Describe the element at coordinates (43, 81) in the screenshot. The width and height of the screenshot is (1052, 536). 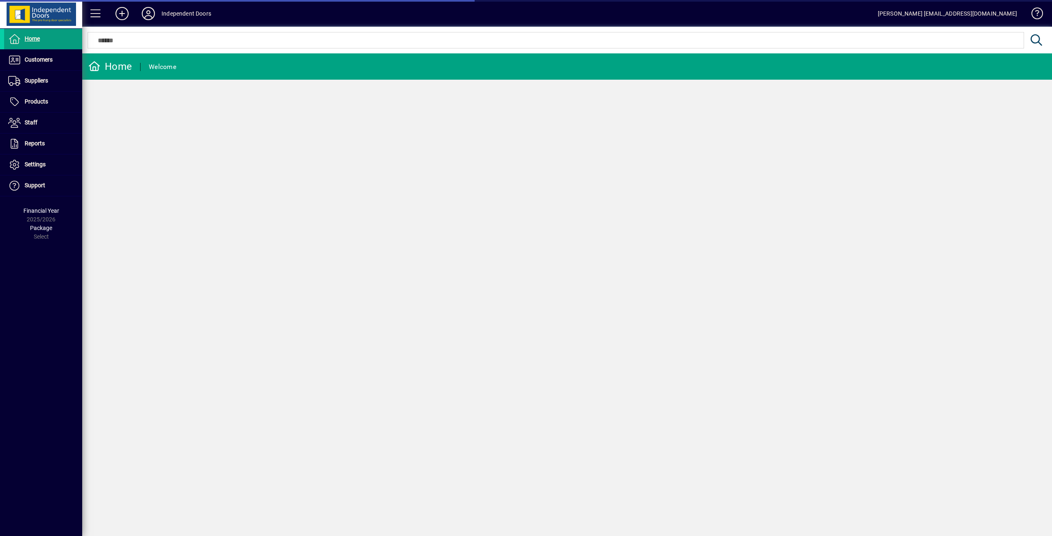
I see `a: Suppliers` at that location.